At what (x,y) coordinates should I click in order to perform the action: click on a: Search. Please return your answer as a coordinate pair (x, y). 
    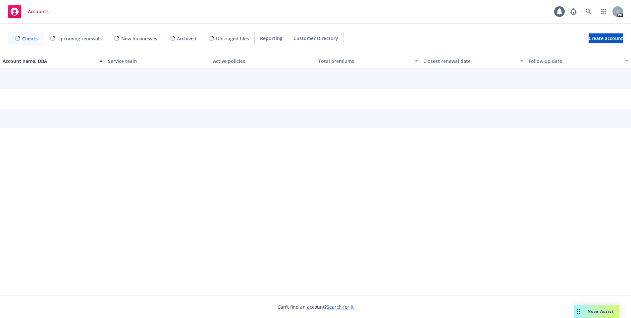
    Looking at the image, I should click on (589, 12).